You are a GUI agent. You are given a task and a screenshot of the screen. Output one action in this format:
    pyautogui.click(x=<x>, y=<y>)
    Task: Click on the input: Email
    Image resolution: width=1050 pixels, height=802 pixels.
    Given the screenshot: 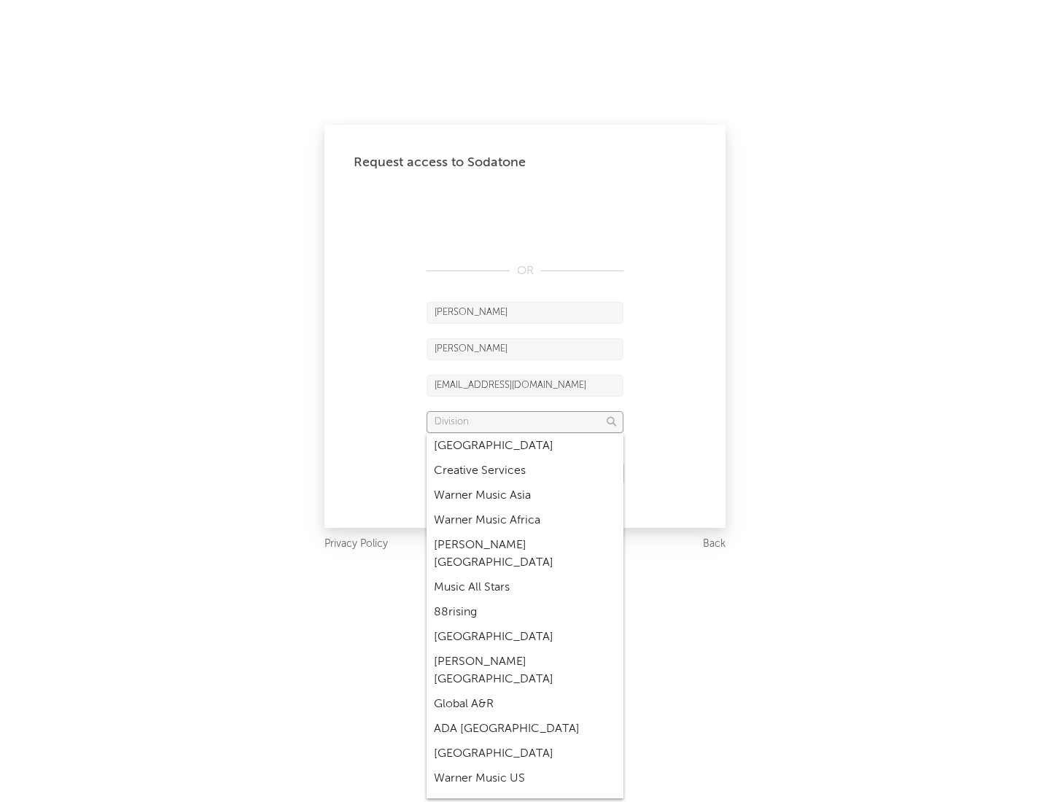 What is the action you would take?
    pyautogui.click(x=525, y=386)
    